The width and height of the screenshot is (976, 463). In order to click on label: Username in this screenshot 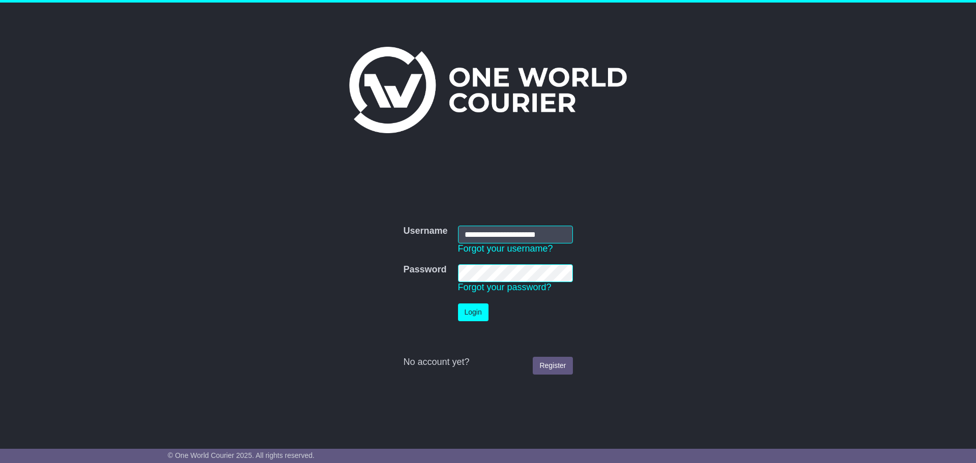, I will do `click(425, 231)`.